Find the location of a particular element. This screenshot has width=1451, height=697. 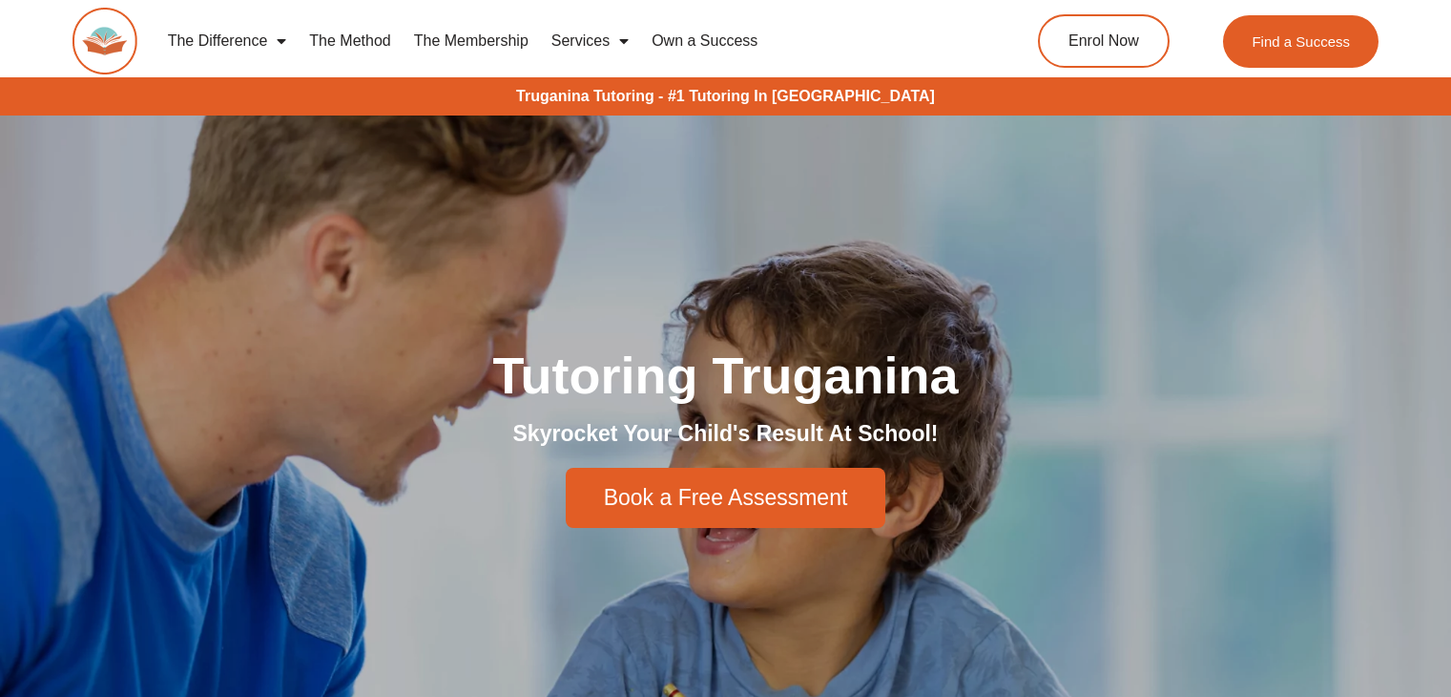

nav: Menu is located at coordinates (560, 41).